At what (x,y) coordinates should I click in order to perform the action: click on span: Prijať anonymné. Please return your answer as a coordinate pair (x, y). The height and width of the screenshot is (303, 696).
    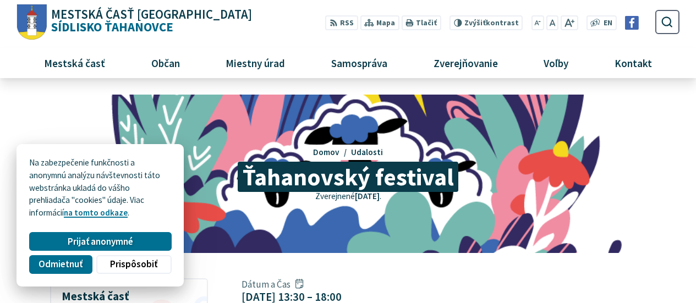
    Looking at the image, I should click on (100, 241).